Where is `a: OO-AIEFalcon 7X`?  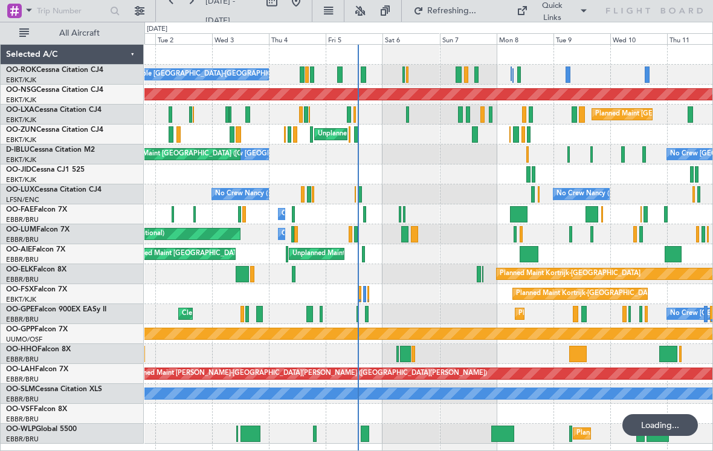 a: OO-AIEFalcon 7X is located at coordinates (36, 250).